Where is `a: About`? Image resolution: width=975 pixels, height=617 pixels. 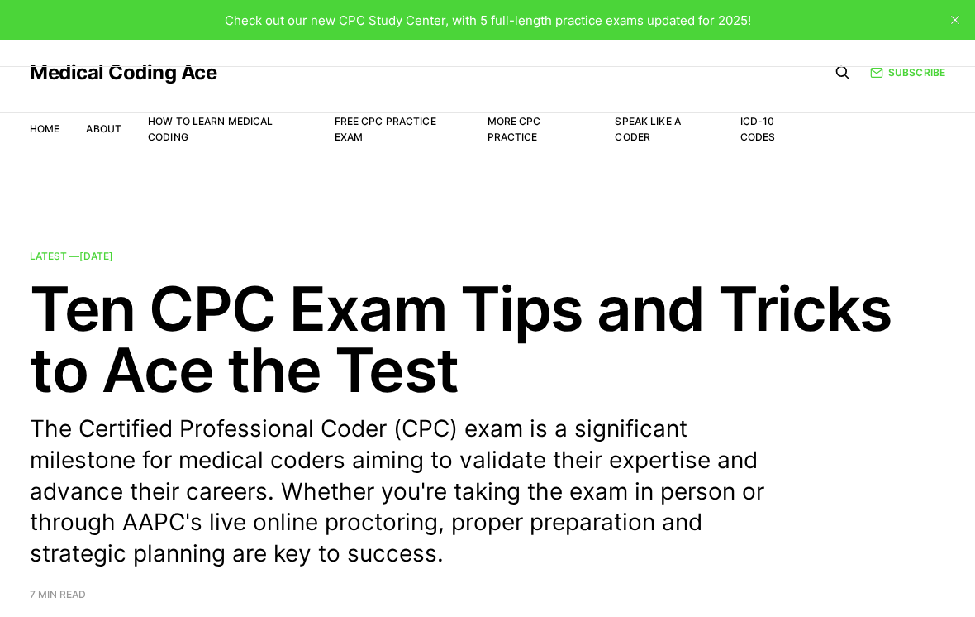 a: About is located at coordinates (103, 128).